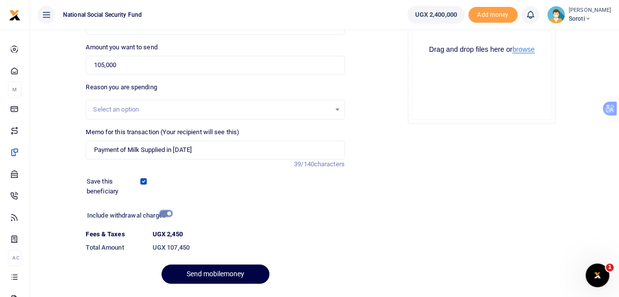 The image size is (619, 297). What do you see at coordinates (15, 15) in the screenshot?
I see `img: logo-small` at bounding box center [15, 15].